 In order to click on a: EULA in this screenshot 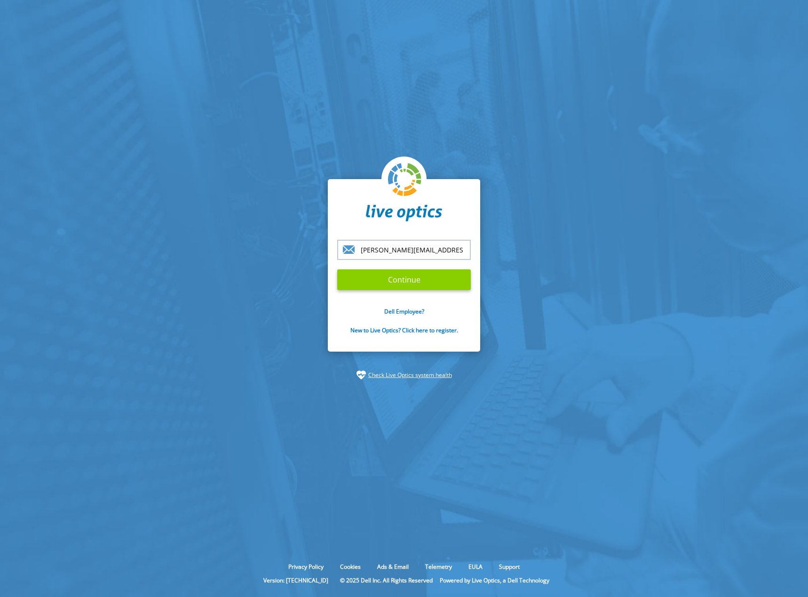, I will do `click(476, 567)`.